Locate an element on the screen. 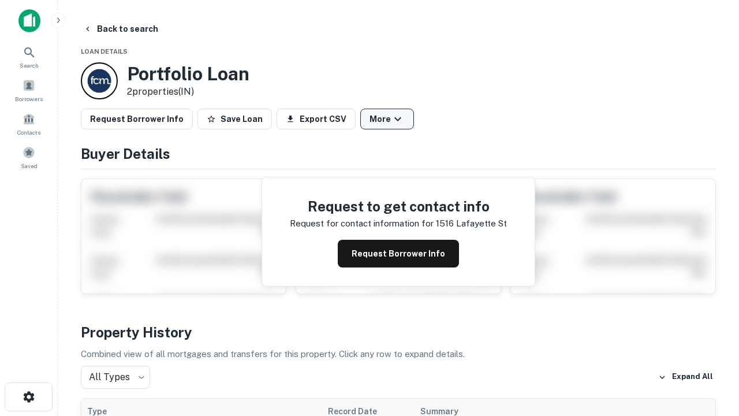 Image resolution: width=739 pixels, height=416 pixels. span: Loan Details is located at coordinates (104, 51).